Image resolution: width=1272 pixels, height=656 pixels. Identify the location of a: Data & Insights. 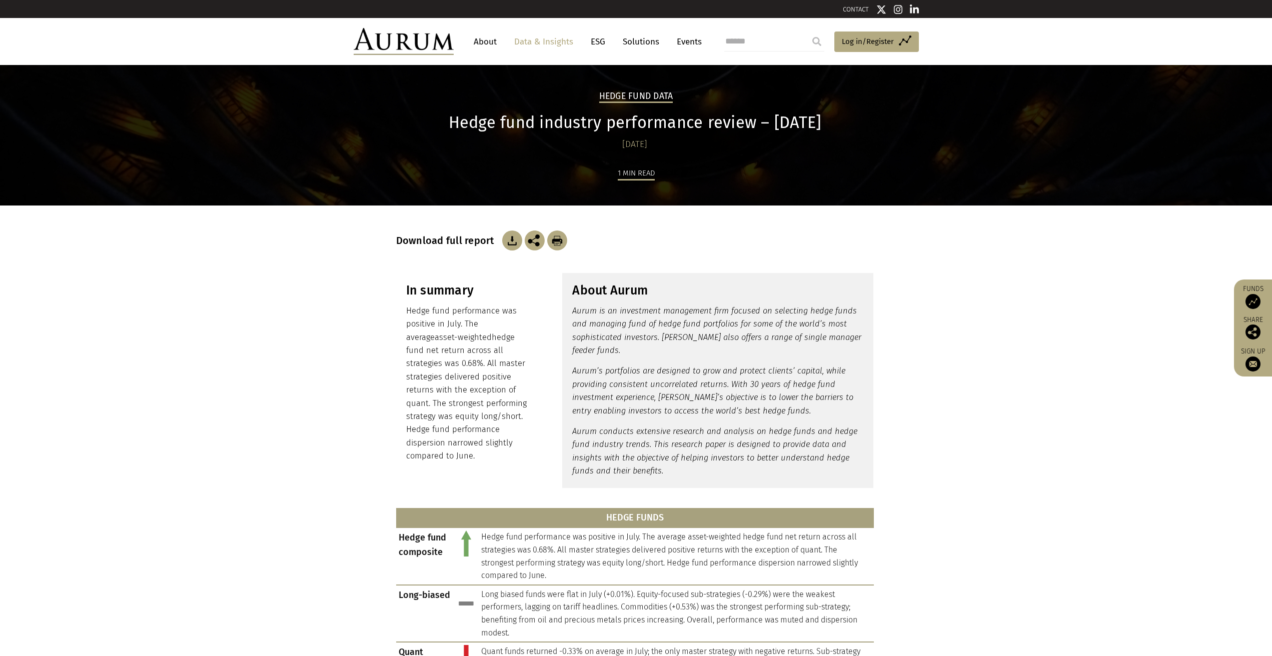
(544, 42).